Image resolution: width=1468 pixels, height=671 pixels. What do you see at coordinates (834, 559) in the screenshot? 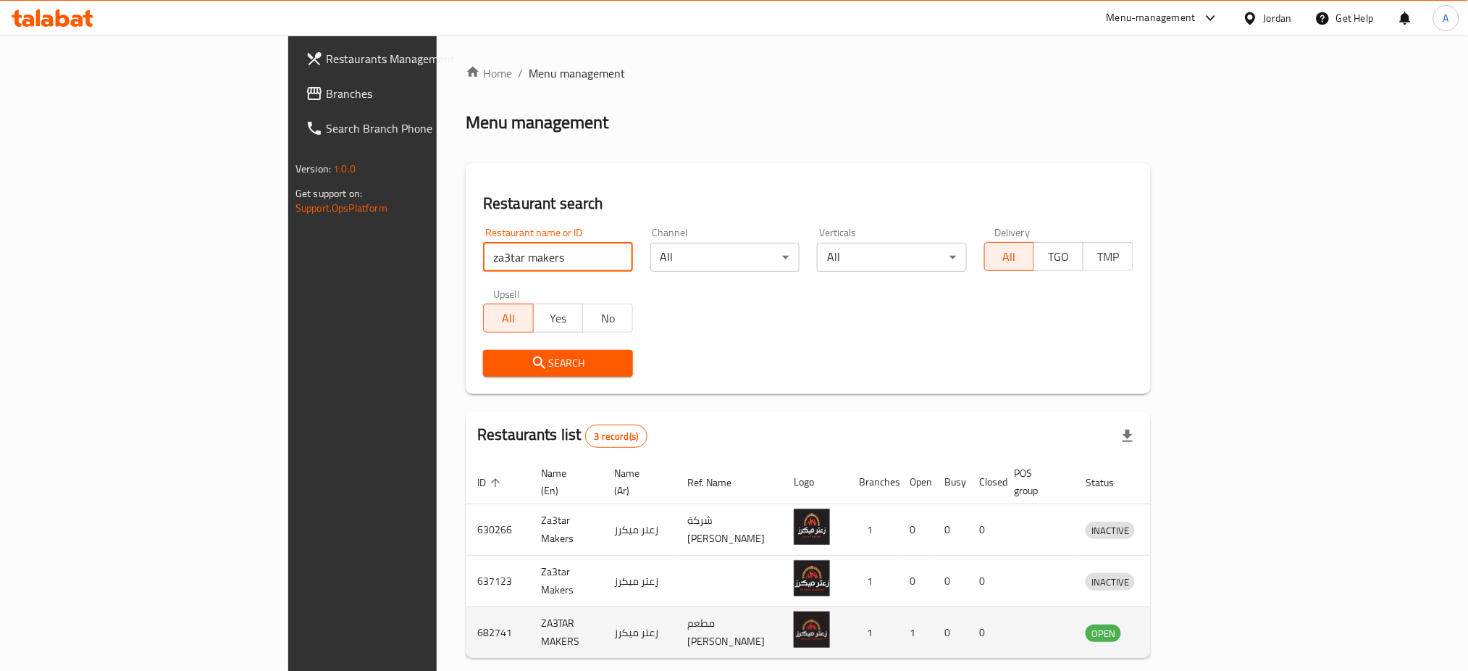
I see `table: enhanced table` at bounding box center [834, 559].